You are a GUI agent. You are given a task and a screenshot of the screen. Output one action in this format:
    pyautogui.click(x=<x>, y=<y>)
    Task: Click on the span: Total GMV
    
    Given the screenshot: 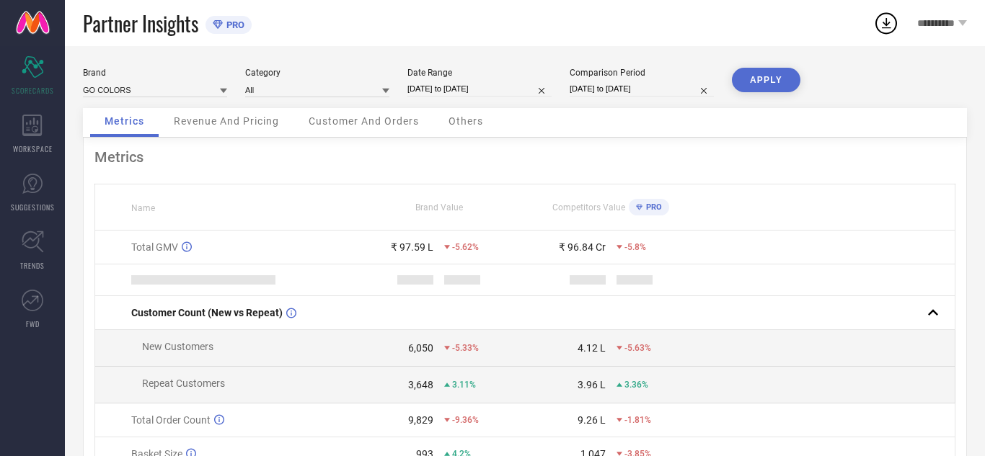 What is the action you would take?
    pyautogui.click(x=154, y=247)
    